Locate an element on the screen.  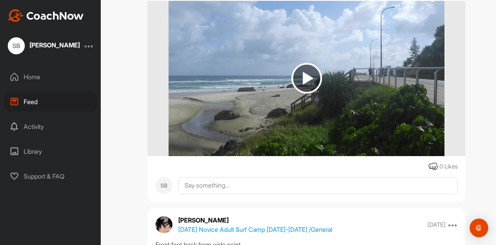
div: Feed is located at coordinates (51, 102).